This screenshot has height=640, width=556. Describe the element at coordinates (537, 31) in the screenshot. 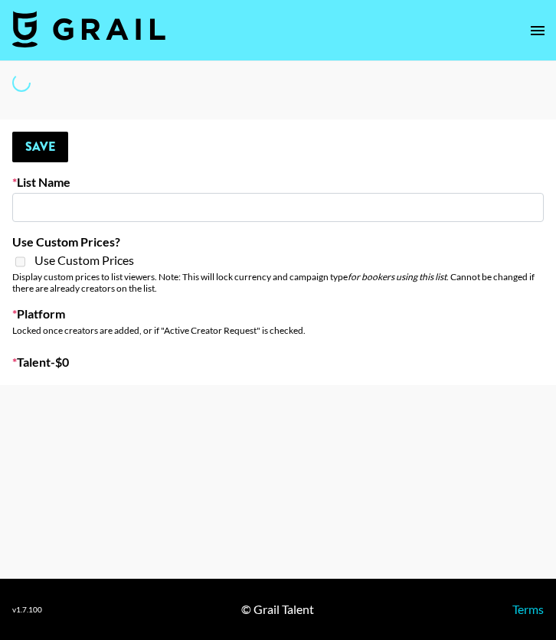

I see `button: open drawer` at that location.